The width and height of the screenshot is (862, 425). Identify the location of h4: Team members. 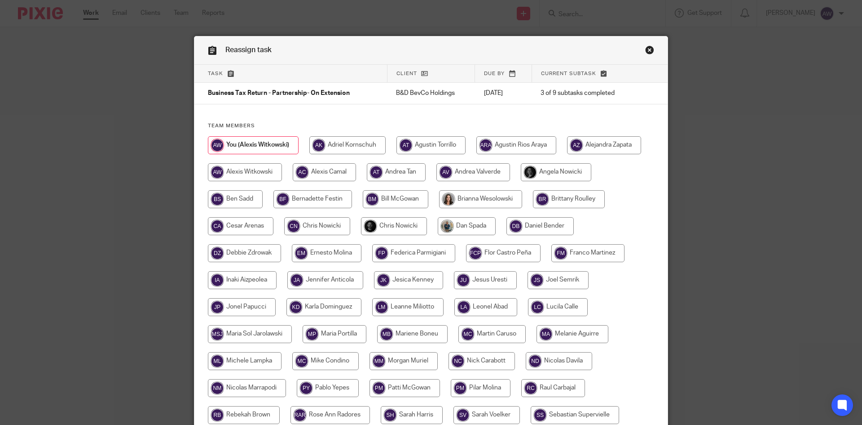
(431, 126).